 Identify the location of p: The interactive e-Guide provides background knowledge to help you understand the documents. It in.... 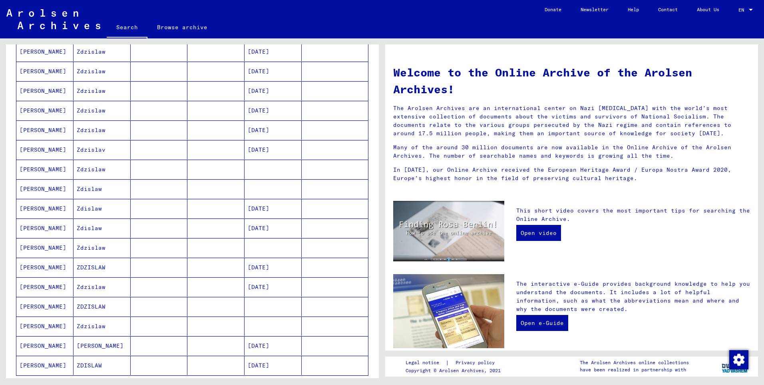
(633, 296).